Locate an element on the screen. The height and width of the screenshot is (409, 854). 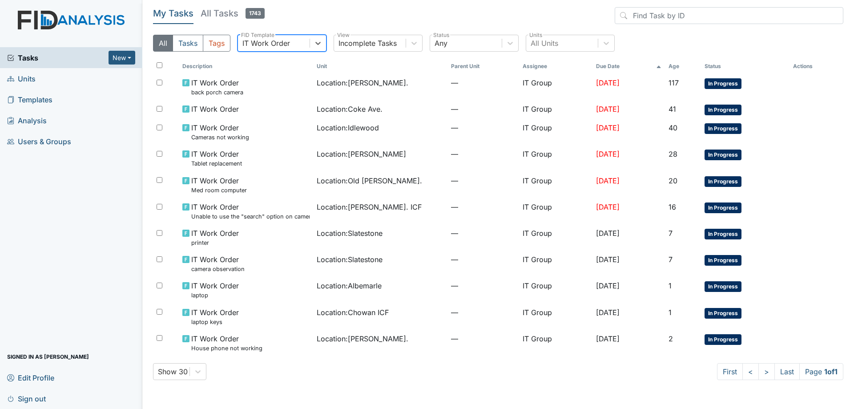
span: IT Work Order Med room computer is located at coordinates (219, 185).